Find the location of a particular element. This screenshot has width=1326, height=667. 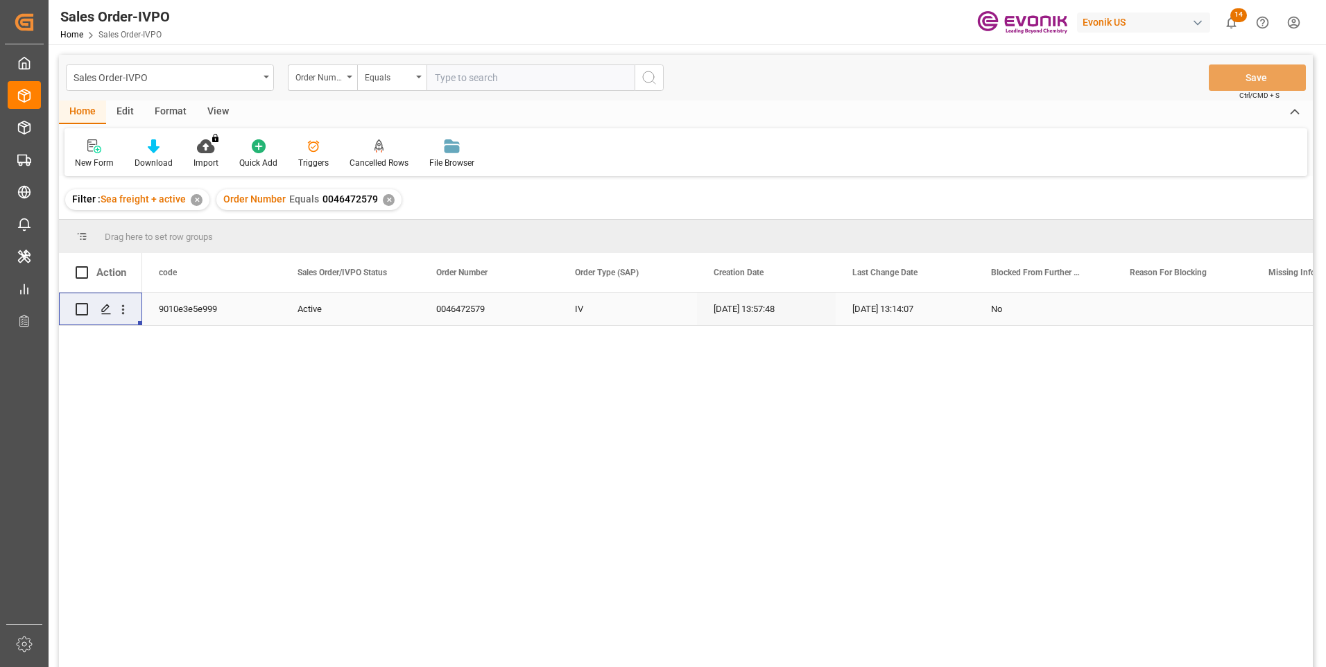

span: Sales Order/IVPO Status is located at coordinates (342, 273).